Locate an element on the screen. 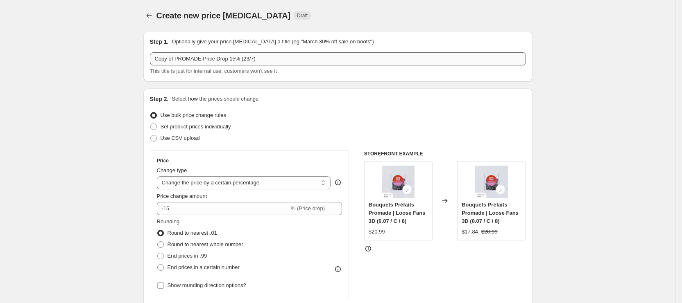  span: Show rounding direction options? is located at coordinates (207, 285).